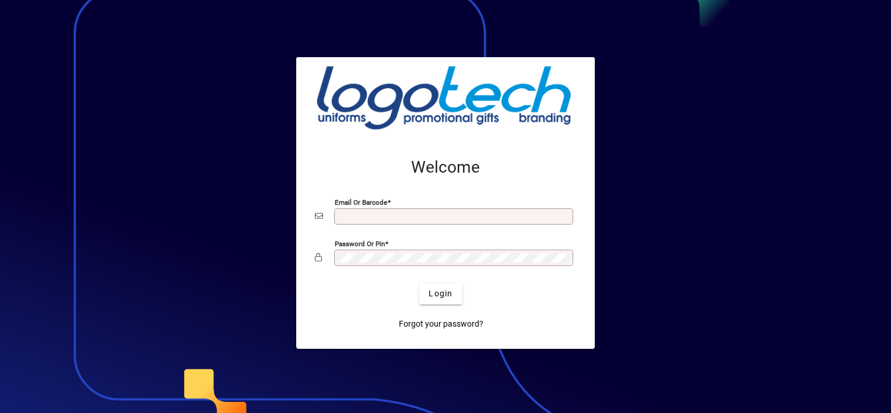  What do you see at coordinates (361, 202) in the screenshot?
I see `mat-label: Email or Barcode` at bounding box center [361, 202].